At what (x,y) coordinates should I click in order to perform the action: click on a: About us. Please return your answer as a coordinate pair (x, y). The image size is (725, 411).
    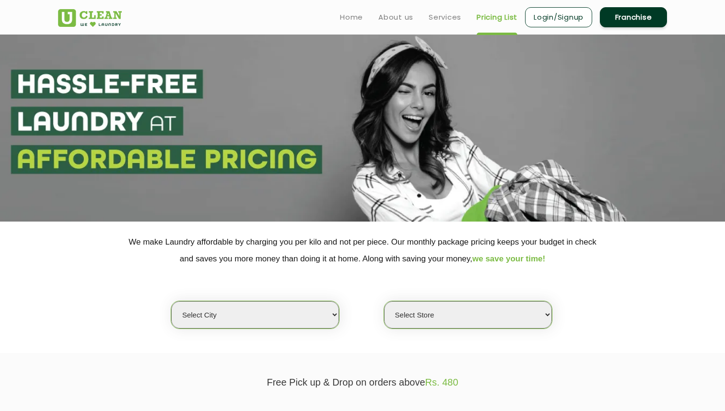
    Looking at the image, I should click on (396, 17).